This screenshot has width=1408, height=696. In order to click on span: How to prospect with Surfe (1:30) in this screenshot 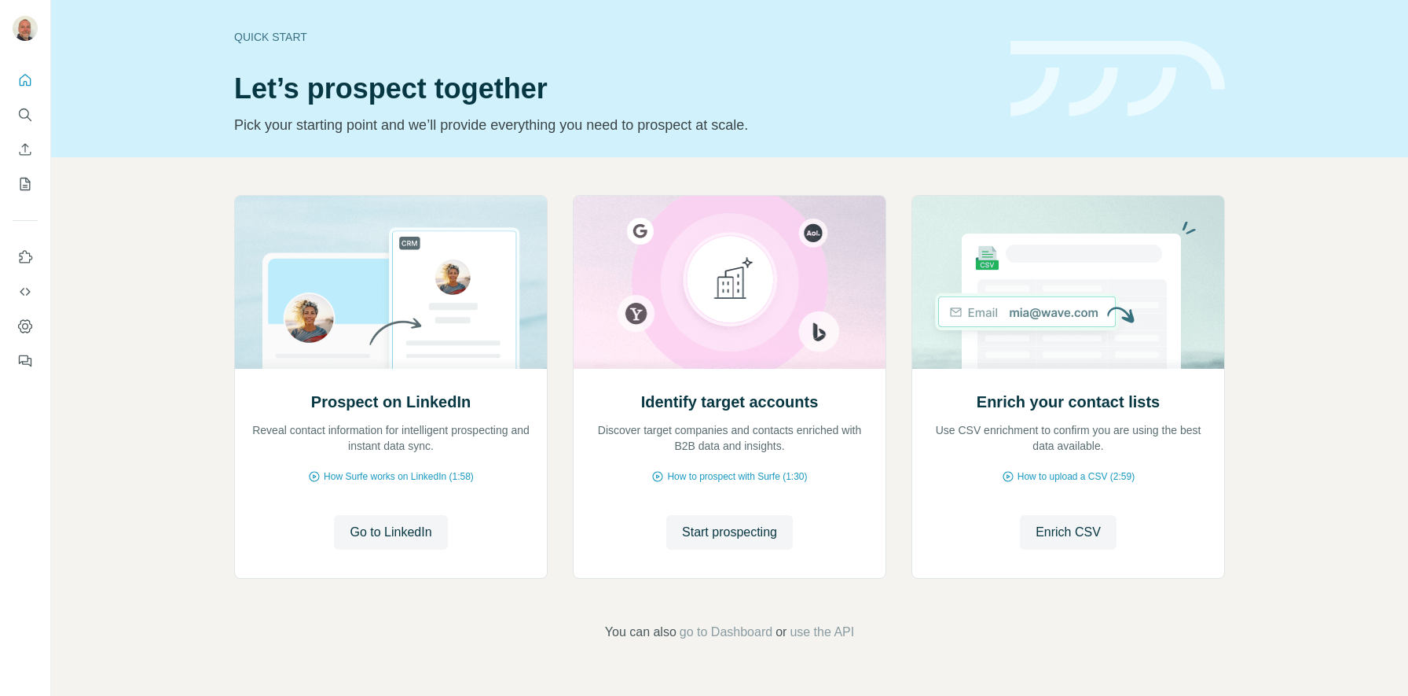, I will do `click(737, 476)`.